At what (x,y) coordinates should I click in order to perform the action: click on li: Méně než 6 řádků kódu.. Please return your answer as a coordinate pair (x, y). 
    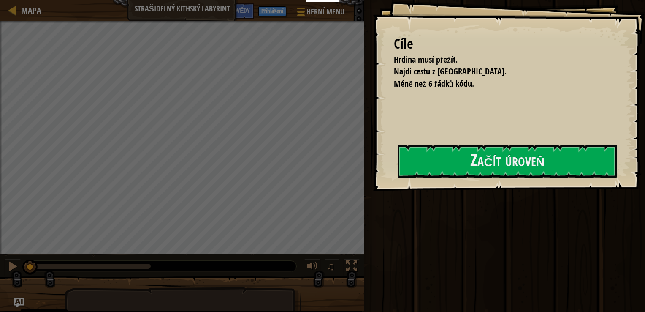
    Looking at the image, I should click on (498, 84).